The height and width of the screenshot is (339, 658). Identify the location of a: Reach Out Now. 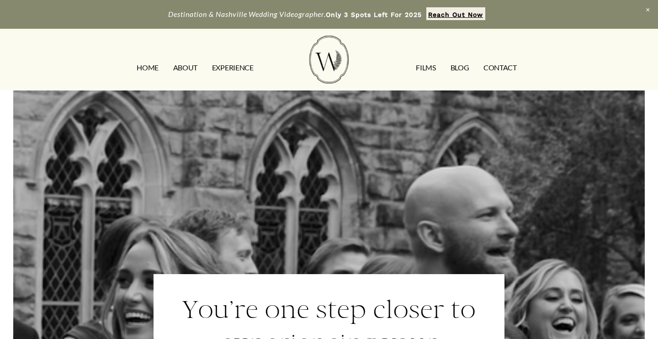
(456, 14).